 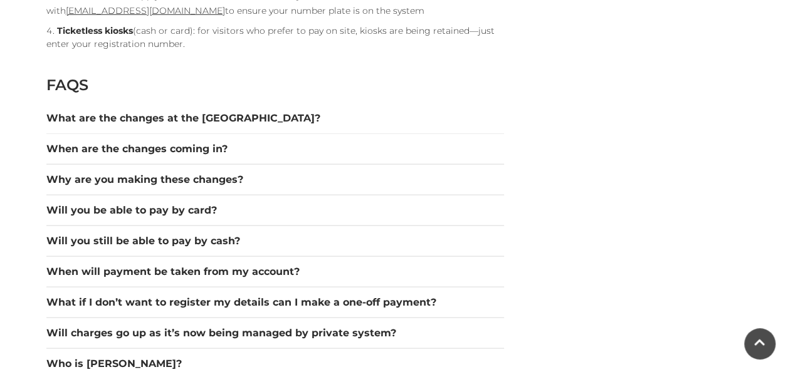 I want to click on button: What if I don’t want to register my details can I make a one-off payment?, so click(x=275, y=303).